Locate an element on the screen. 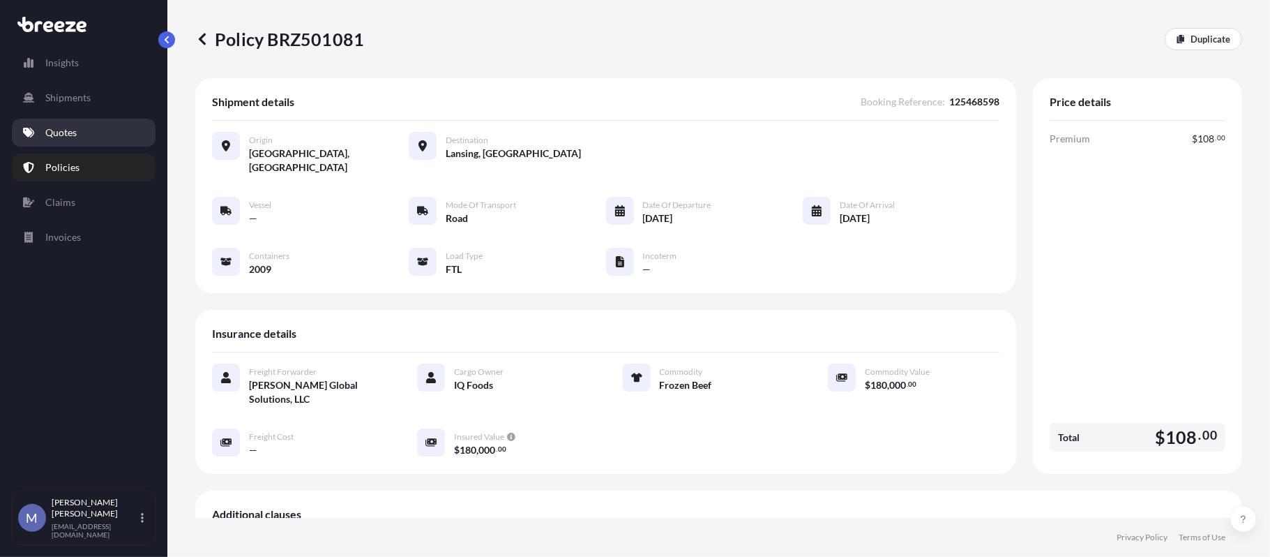  span: Frozen Beef is located at coordinates (686, 385).